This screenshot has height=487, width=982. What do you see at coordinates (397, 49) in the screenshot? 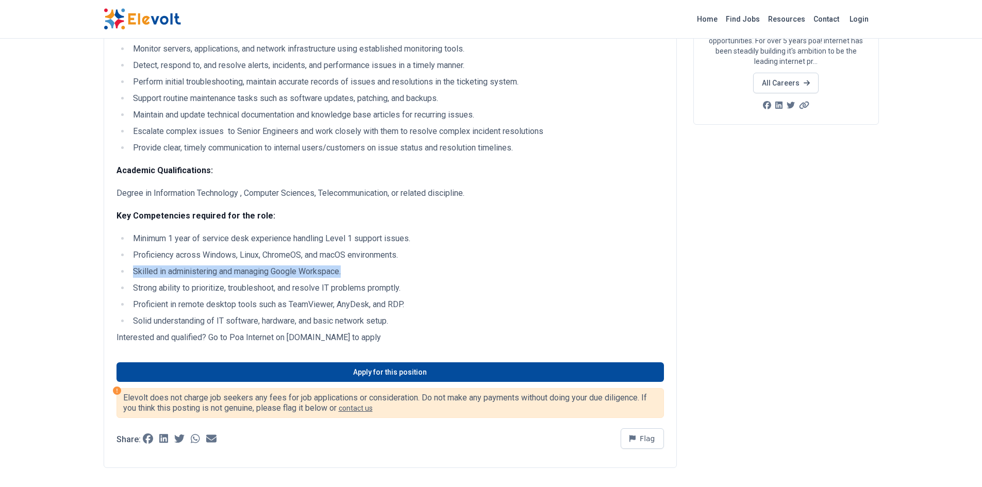
I see `li: Monitor servers, applications, and network infrastructure using established monitoring tools.` at bounding box center [397, 49].